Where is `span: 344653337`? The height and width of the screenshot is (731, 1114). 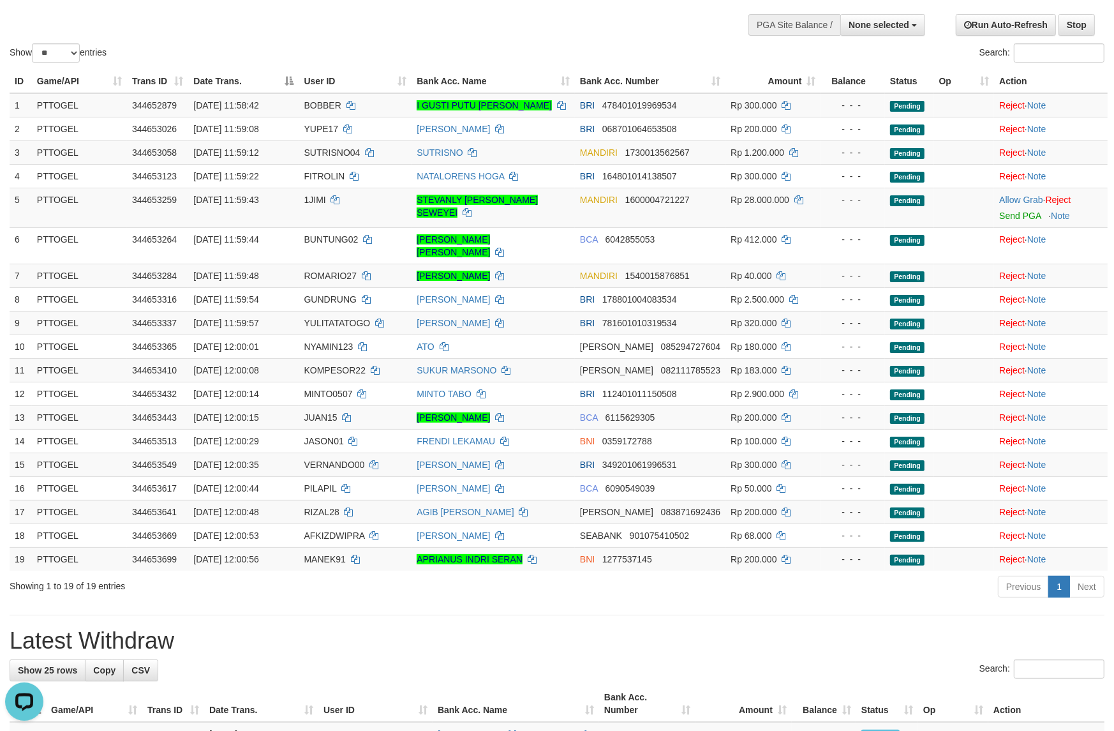
span: 344653337 is located at coordinates (154, 323).